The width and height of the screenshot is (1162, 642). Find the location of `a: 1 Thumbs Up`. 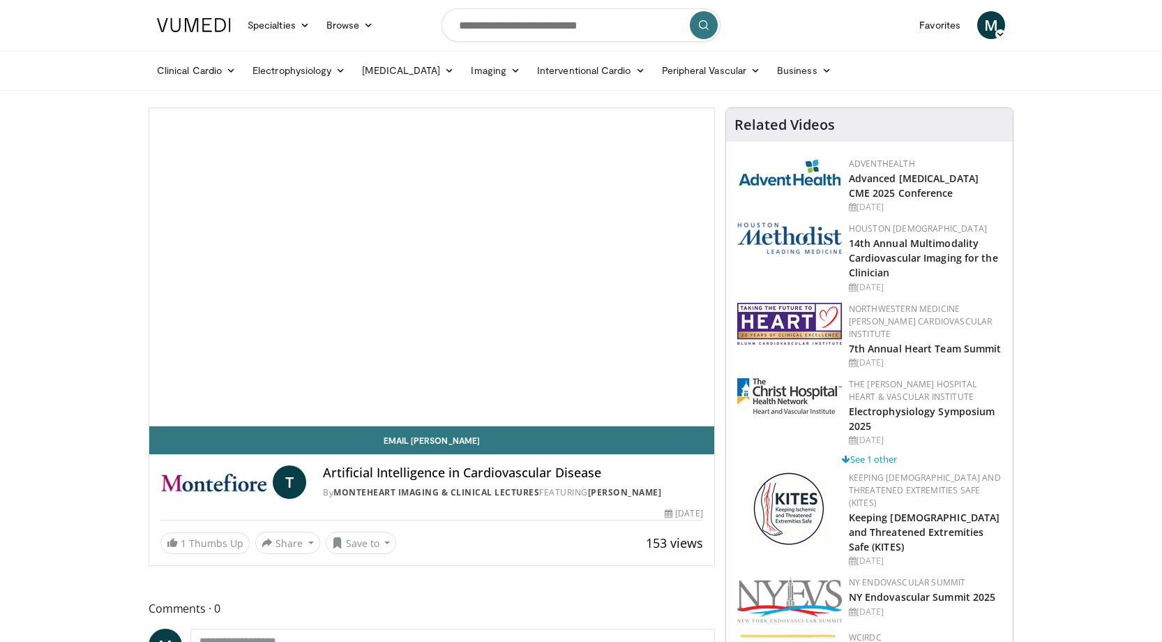

a: 1 Thumbs Up is located at coordinates (205, 543).